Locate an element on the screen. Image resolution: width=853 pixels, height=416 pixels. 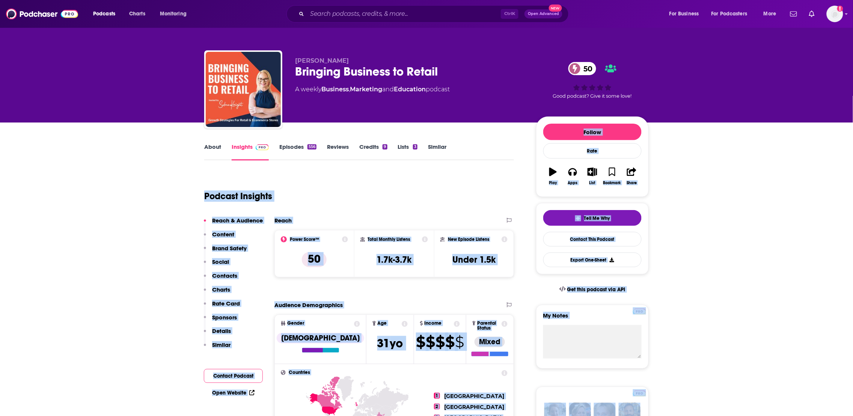
a: Marketing is located at coordinates (366, 89).